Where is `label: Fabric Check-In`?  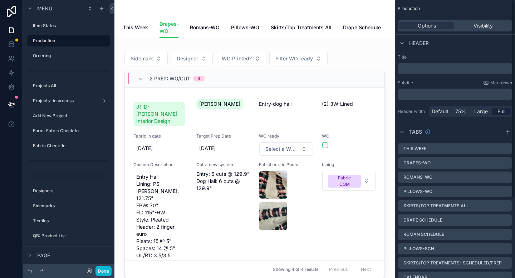 label: Fabric Check-In is located at coordinates (71, 146).